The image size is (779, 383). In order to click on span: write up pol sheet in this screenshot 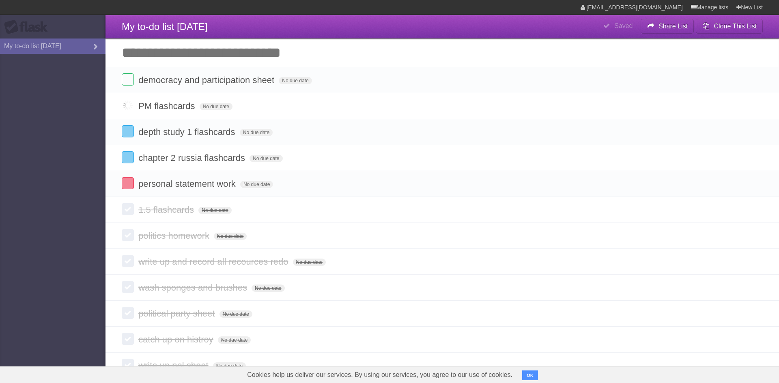, I will do `click(174, 365)`.